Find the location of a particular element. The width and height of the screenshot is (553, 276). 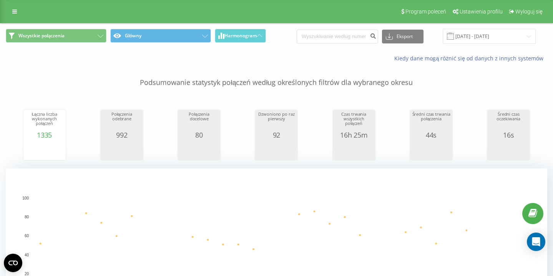

button: Główny is located at coordinates (161, 36).